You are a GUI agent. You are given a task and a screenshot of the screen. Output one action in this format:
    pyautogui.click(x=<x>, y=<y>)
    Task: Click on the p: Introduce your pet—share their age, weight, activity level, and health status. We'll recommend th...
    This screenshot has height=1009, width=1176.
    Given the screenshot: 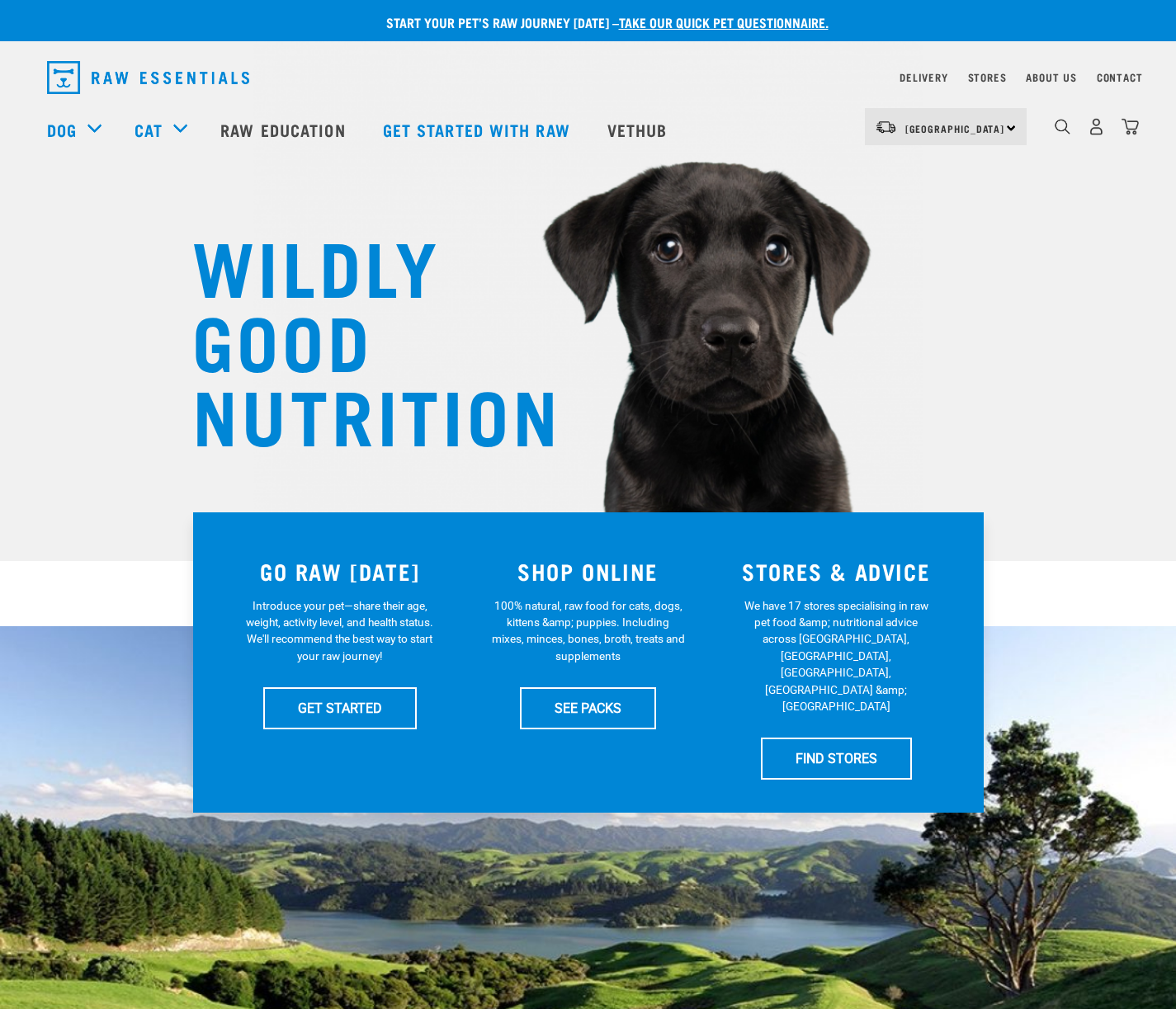 What is the action you would take?
    pyautogui.click(x=339, y=631)
    